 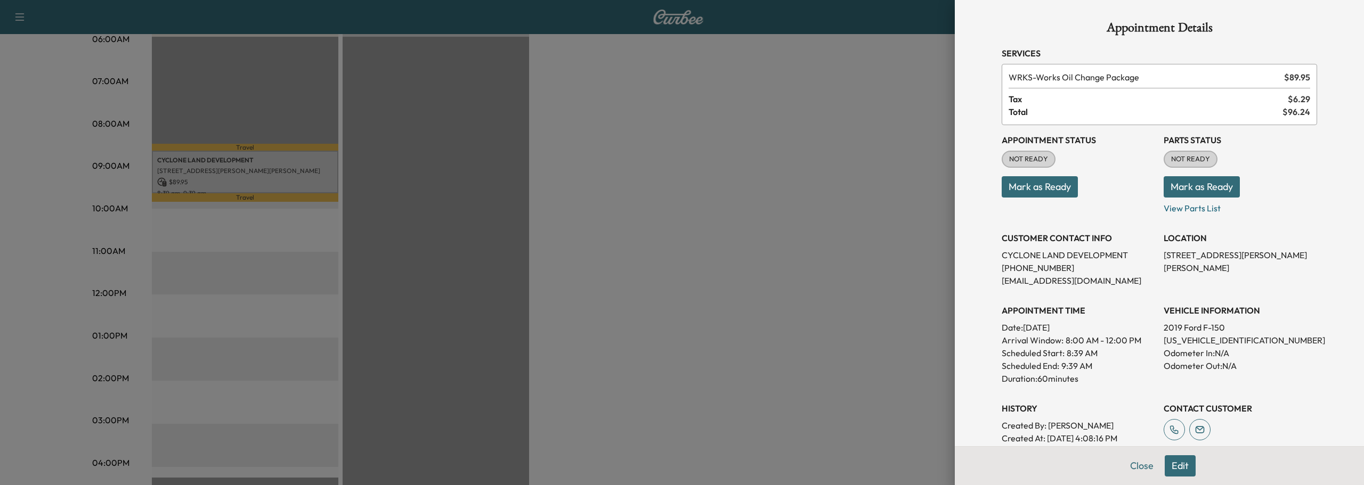 I want to click on p: Odometer Out: N/A, so click(x=1240, y=366).